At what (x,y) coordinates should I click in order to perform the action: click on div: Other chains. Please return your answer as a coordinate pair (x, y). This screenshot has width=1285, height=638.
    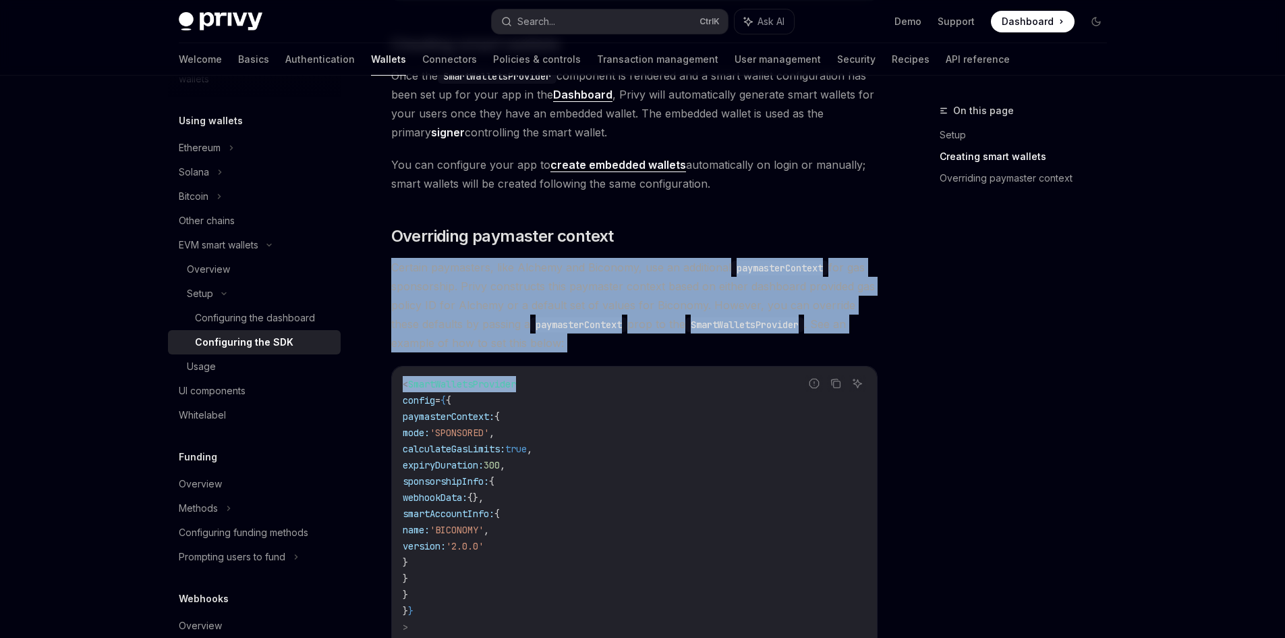
    Looking at the image, I should click on (206, 221).